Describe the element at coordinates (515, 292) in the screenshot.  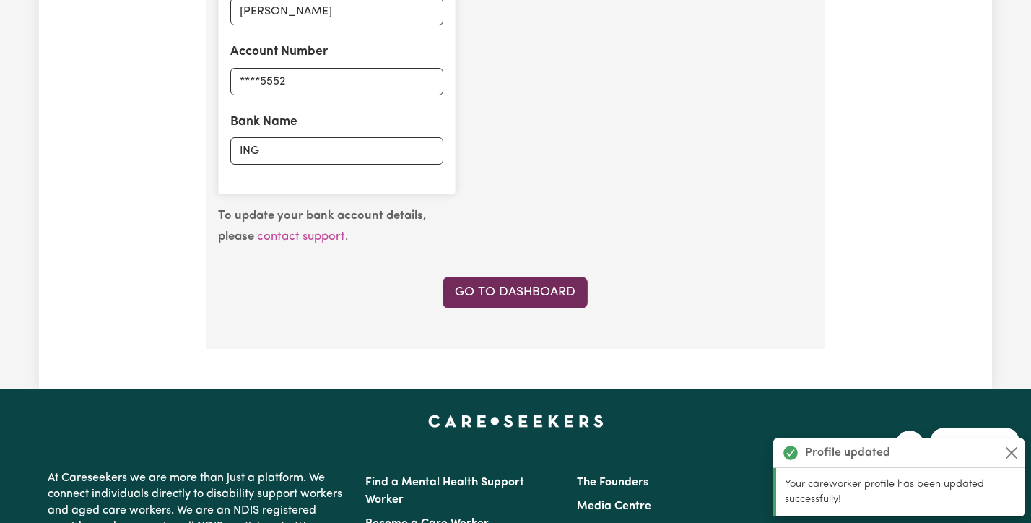
I see `a: Go to Dashboard` at that location.